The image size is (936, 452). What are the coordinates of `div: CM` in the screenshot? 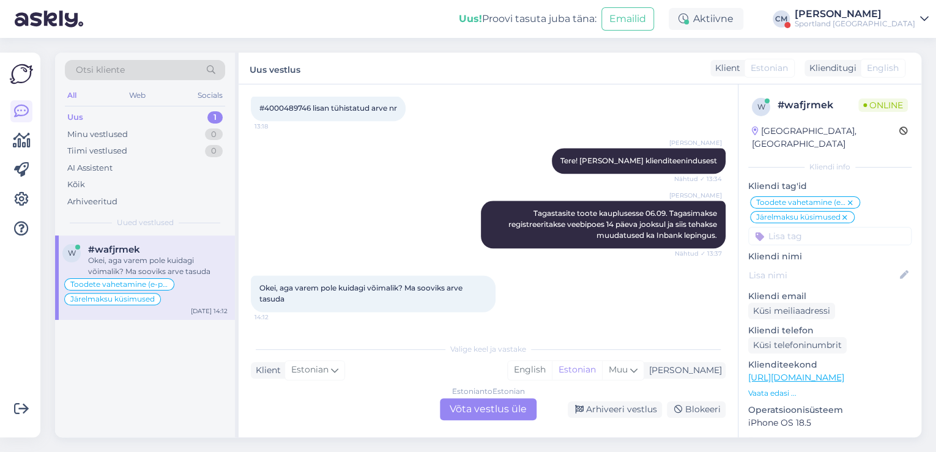 It's located at (781, 19).